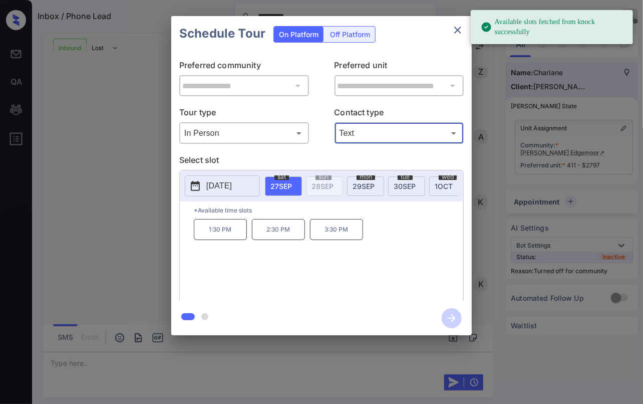  Describe the element at coordinates (458, 30) in the screenshot. I see `button: close` at that location.